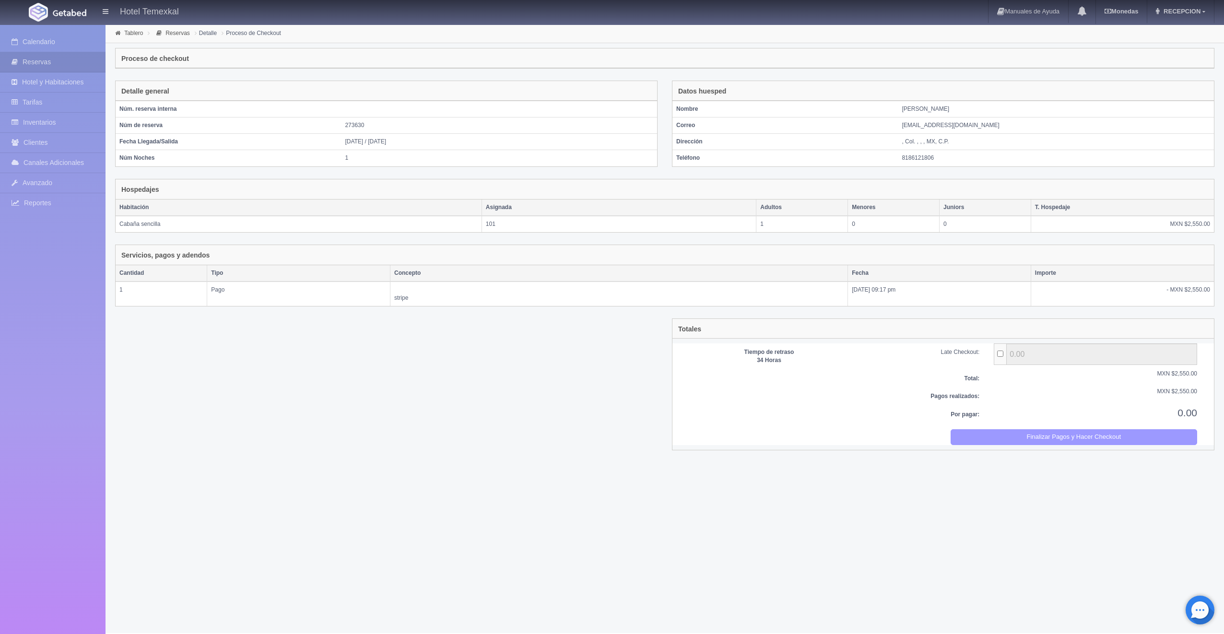 Image resolution: width=1224 pixels, height=634 pixels. What do you see at coordinates (178, 33) in the screenshot?
I see `a: Reservas` at bounding box center [178, 33].